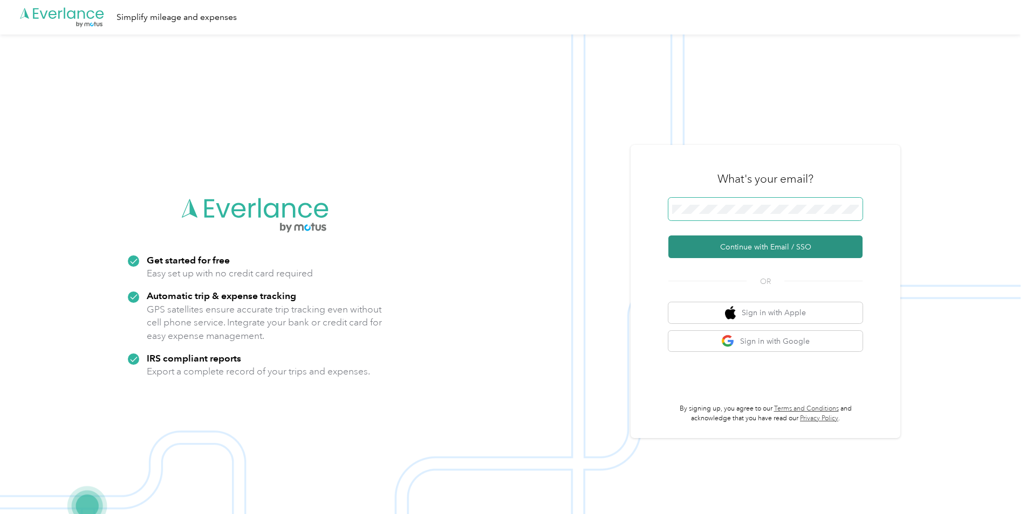  I want to click on strong: Get started for free, so click(188, 260).